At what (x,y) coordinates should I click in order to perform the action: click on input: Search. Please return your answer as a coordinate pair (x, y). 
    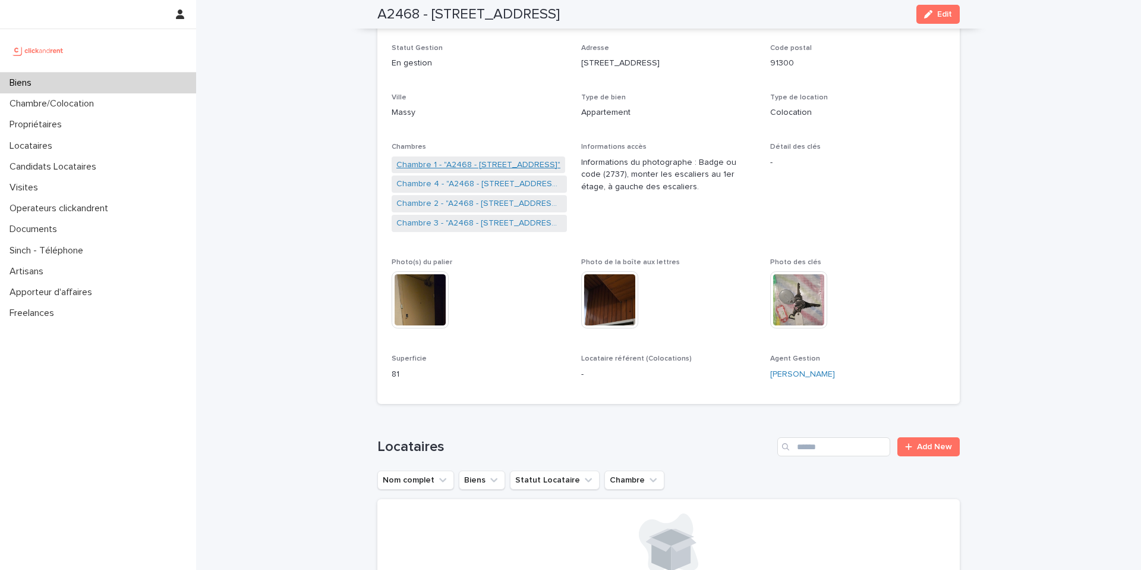
    Looking at the image, I should click on (834, 446).